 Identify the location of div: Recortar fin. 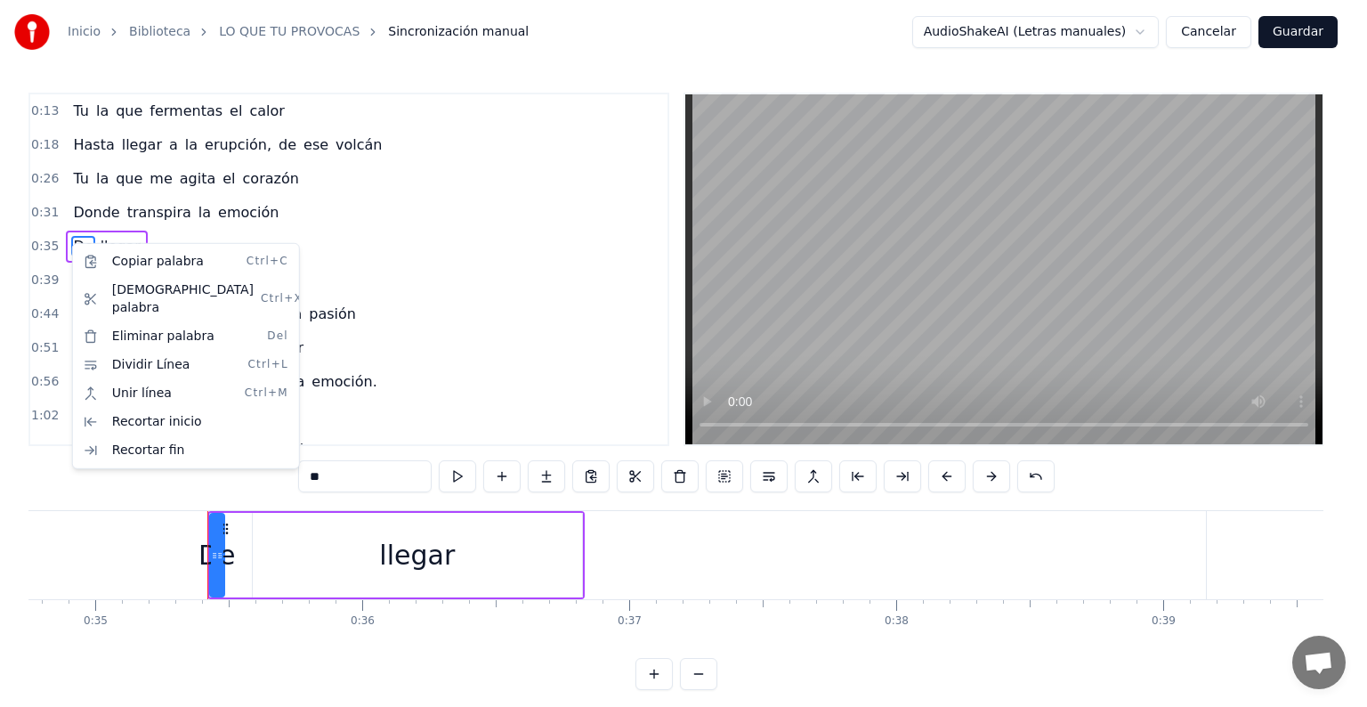
(186, 450).